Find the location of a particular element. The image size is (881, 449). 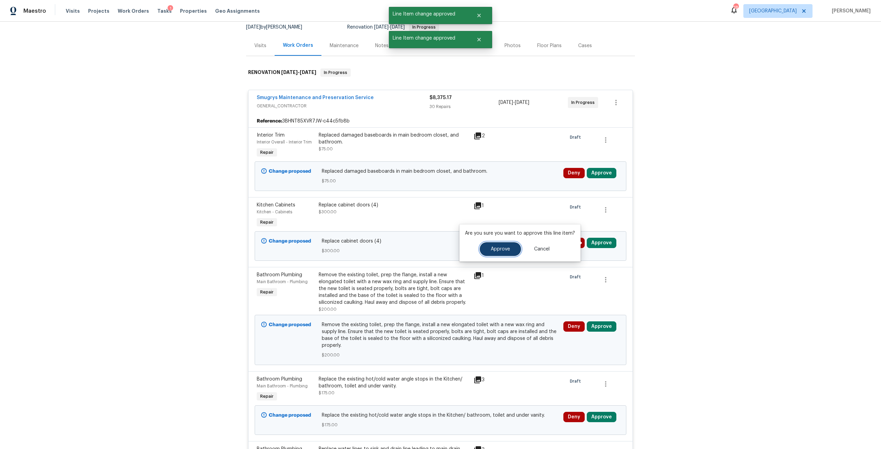

span: Projects is located at coordinates (99, 11).